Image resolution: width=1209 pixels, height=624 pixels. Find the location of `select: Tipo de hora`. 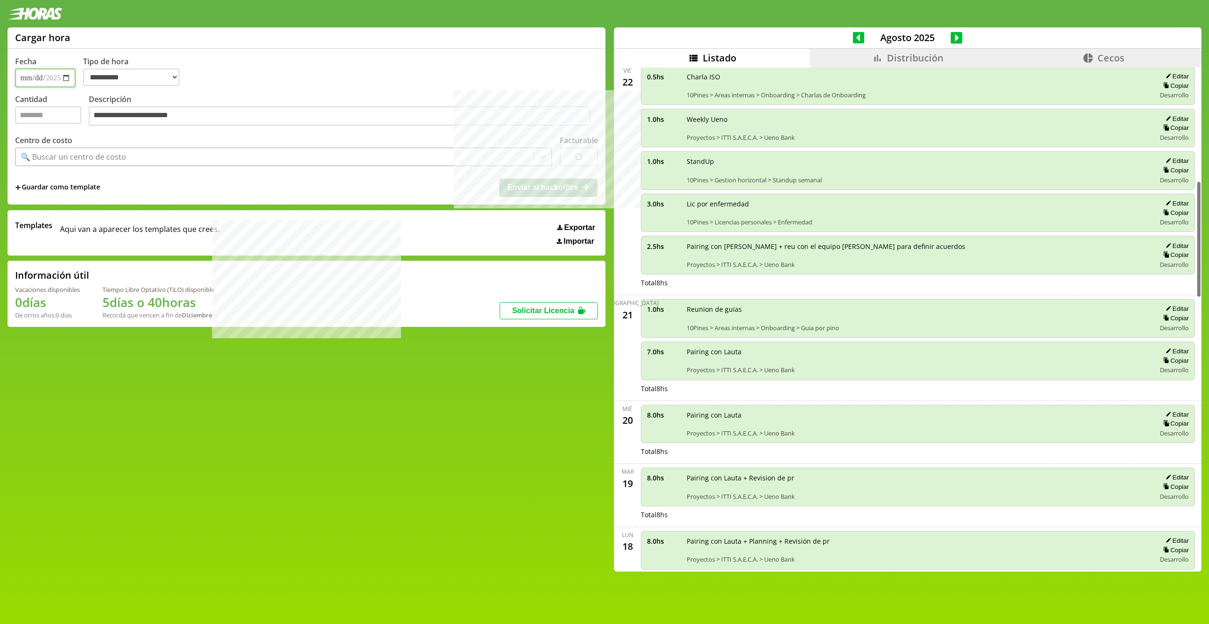

select: Tipo de hora is located at coordinates (131, 77).